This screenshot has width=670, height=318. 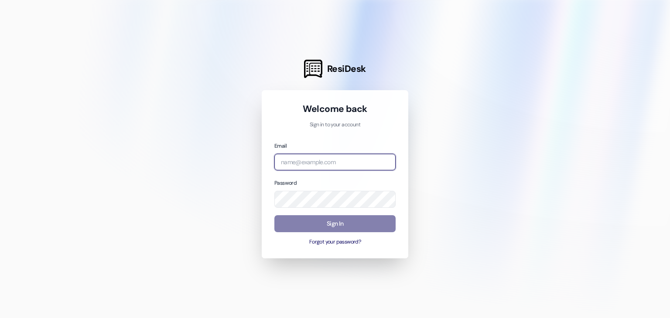 I want to click on label: Password, so click(x=285, y=183).